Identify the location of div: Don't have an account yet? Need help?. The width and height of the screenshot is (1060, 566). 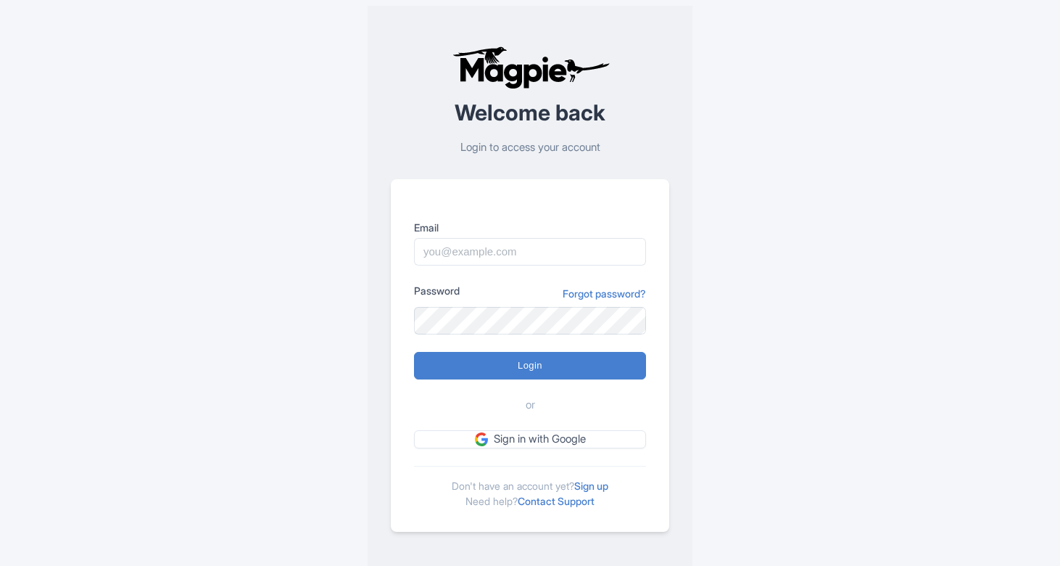
(530, 487).